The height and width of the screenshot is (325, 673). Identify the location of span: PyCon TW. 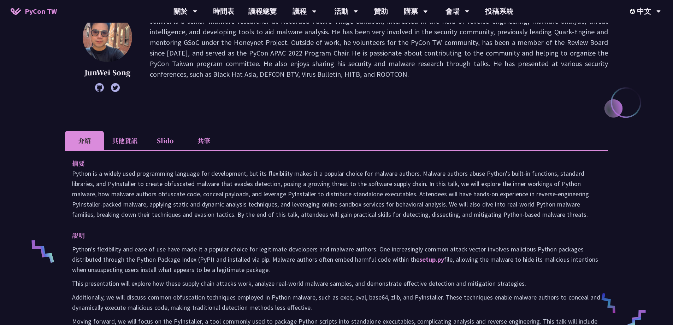
(41, 11).